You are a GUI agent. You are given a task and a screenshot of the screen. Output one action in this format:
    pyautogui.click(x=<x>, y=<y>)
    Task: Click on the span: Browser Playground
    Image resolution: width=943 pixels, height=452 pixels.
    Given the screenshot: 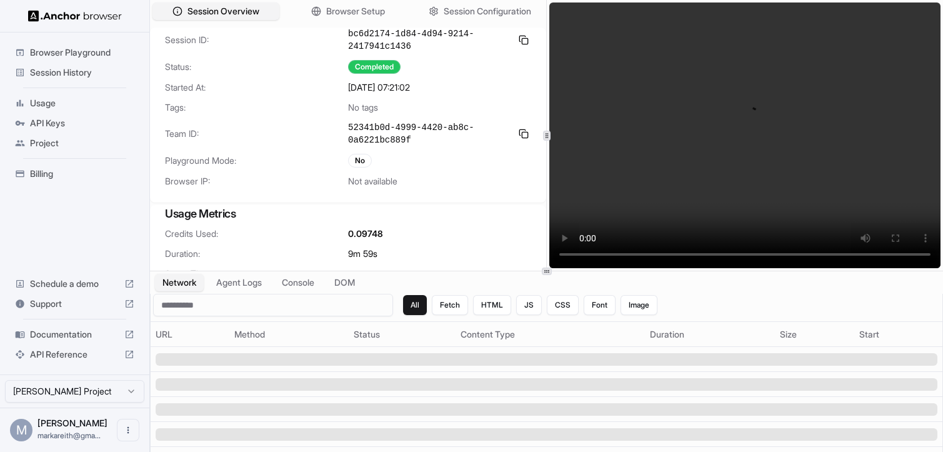 What is the action you would take?
    pyautogui.click(x=82, y=52)
    